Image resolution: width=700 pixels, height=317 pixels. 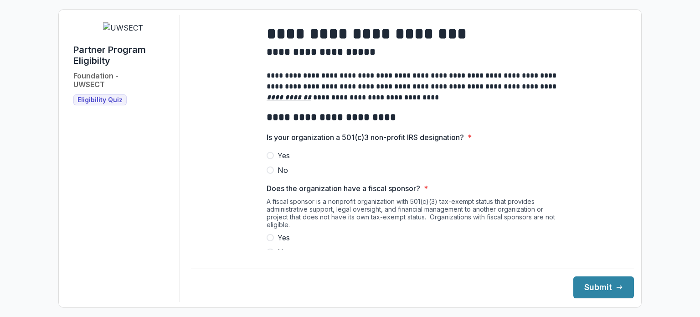 I want to click on div: A fiscal sponsor is a nonprofit organization with 501(c)(3) tax-exempt status that provides admin..., so click(x=413, y=215).